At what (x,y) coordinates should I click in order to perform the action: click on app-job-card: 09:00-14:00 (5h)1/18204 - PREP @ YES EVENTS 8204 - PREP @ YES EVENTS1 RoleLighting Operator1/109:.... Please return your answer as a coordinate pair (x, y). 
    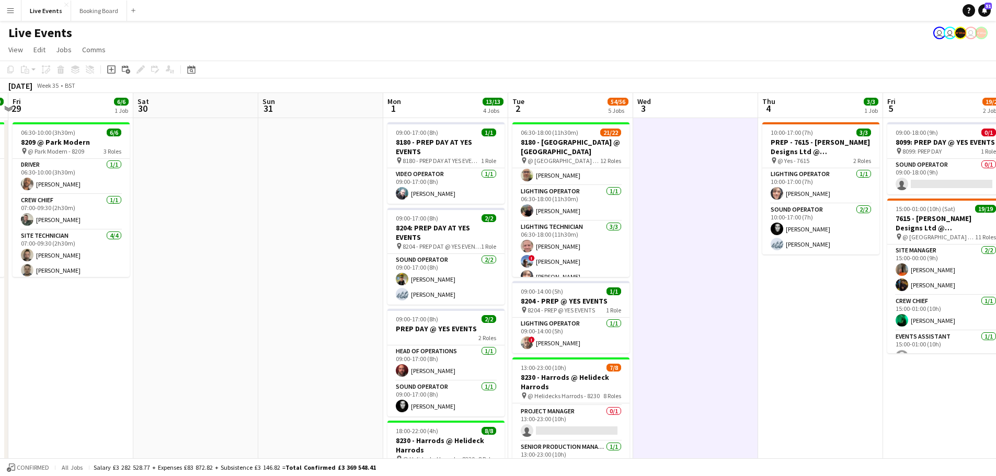
    Looking at the image, I should click on (571, 317).